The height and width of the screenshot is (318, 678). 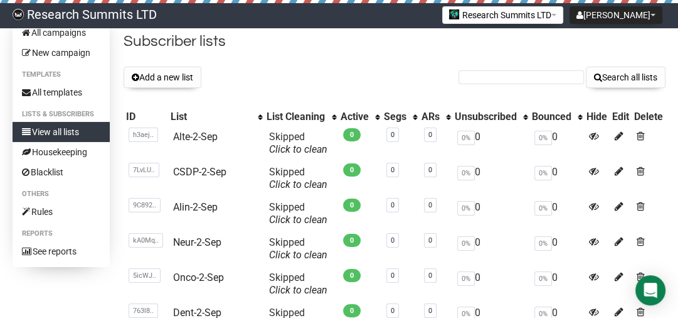 I want to click on span: h3aej.., so click(x=143, y=134).